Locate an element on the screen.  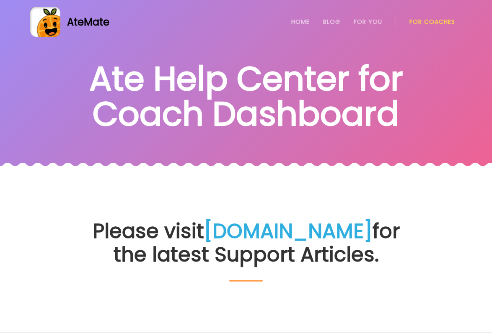
a: AteMate is located at coordinates (246, 22).